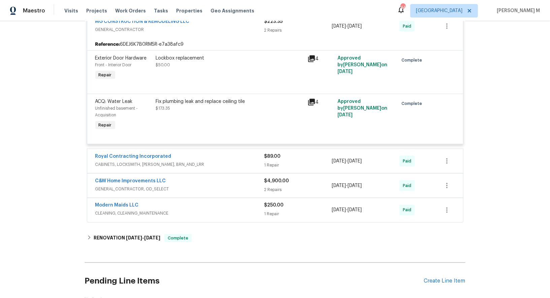 The image size is (550, 298). Describe the element at coordinates (113, 65) in the screenshot. I see `span: Front - Interior Door` at that location.